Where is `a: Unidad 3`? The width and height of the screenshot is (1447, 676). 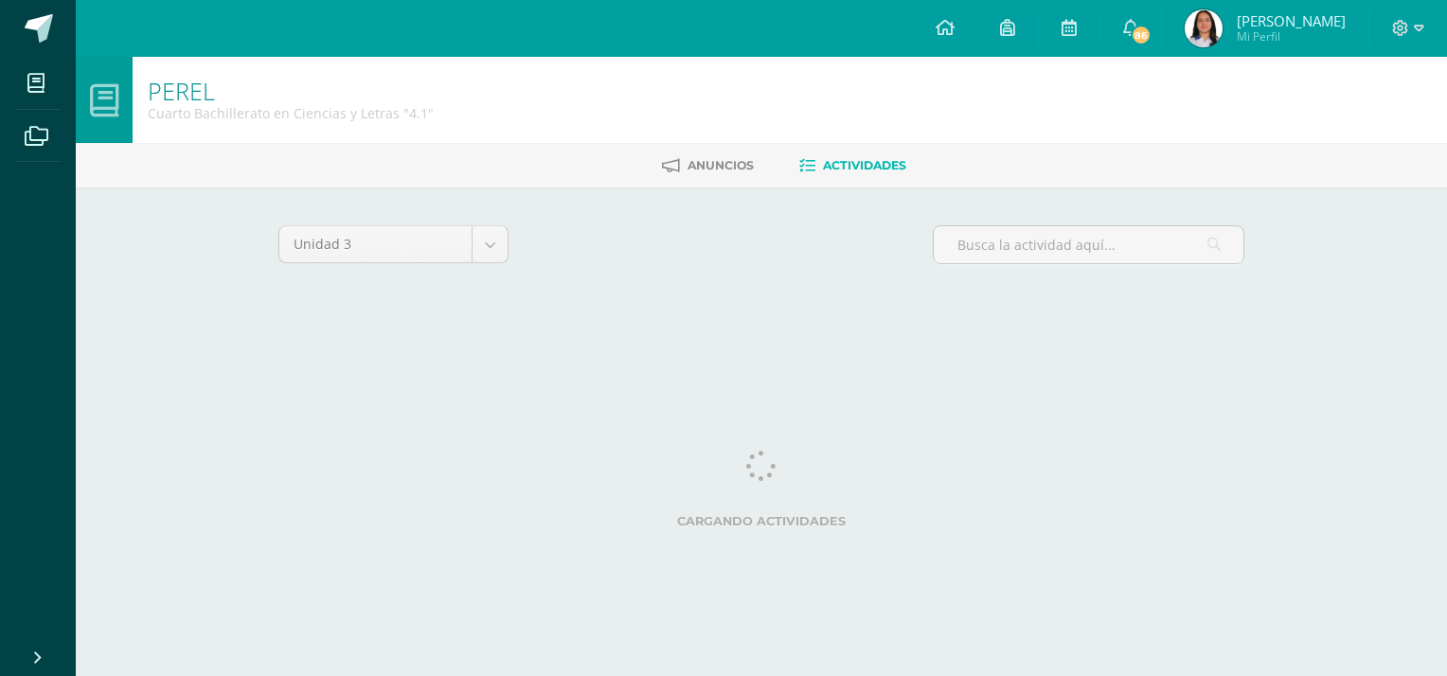
a: Unidad 3 is located at coordinates (393, 244).